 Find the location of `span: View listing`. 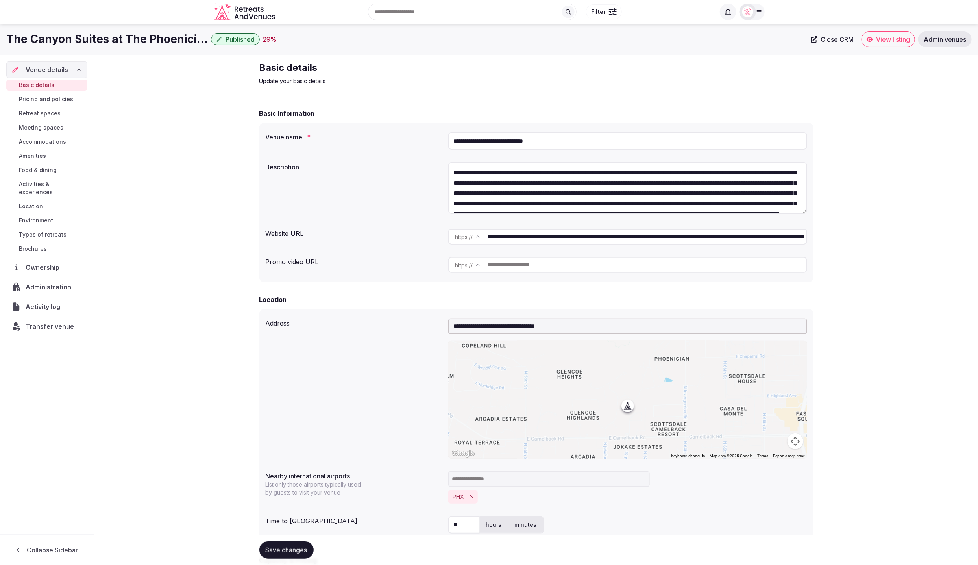

span: View listing is located at coordinates (893, 39).